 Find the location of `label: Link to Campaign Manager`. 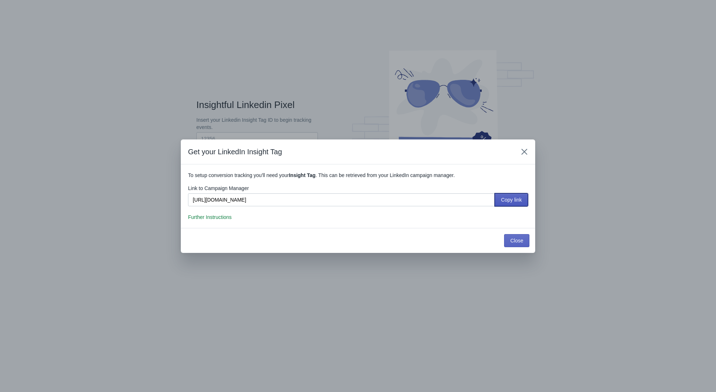

label: Link to Campaign Manager is located at coordinates (218, 188).